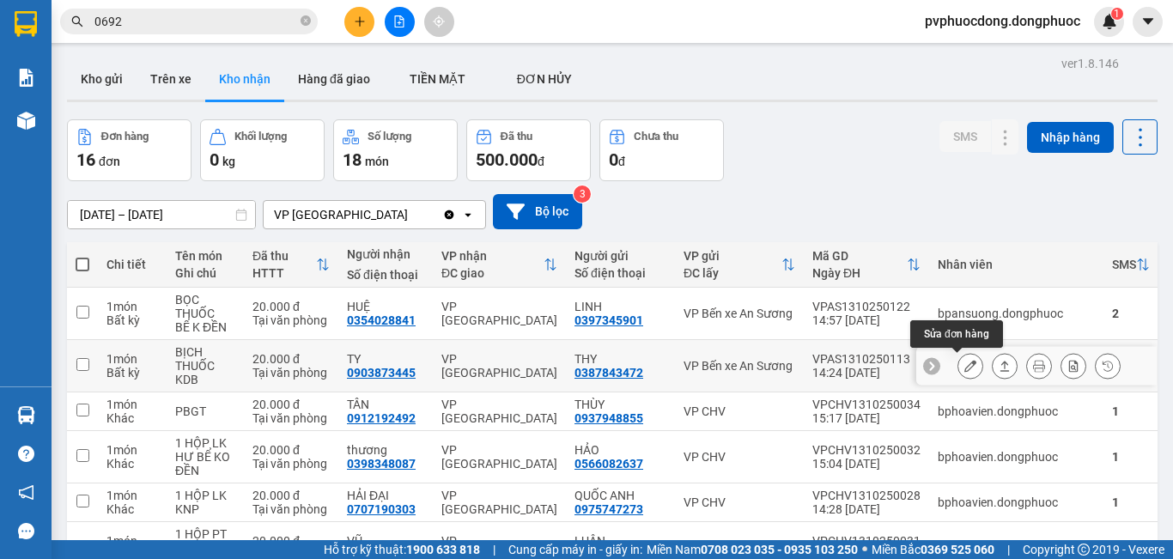  I want to click on div: LINH, so click(620, 307).